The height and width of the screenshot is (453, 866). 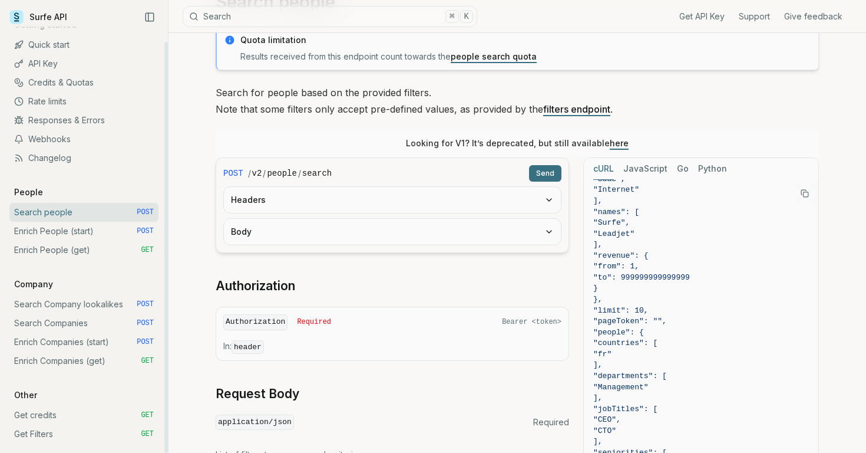 What do you see at coordinates (150, 17) in the screenshot?
I see `button: Collapse Sidebar` at bounding box center [150, 17].